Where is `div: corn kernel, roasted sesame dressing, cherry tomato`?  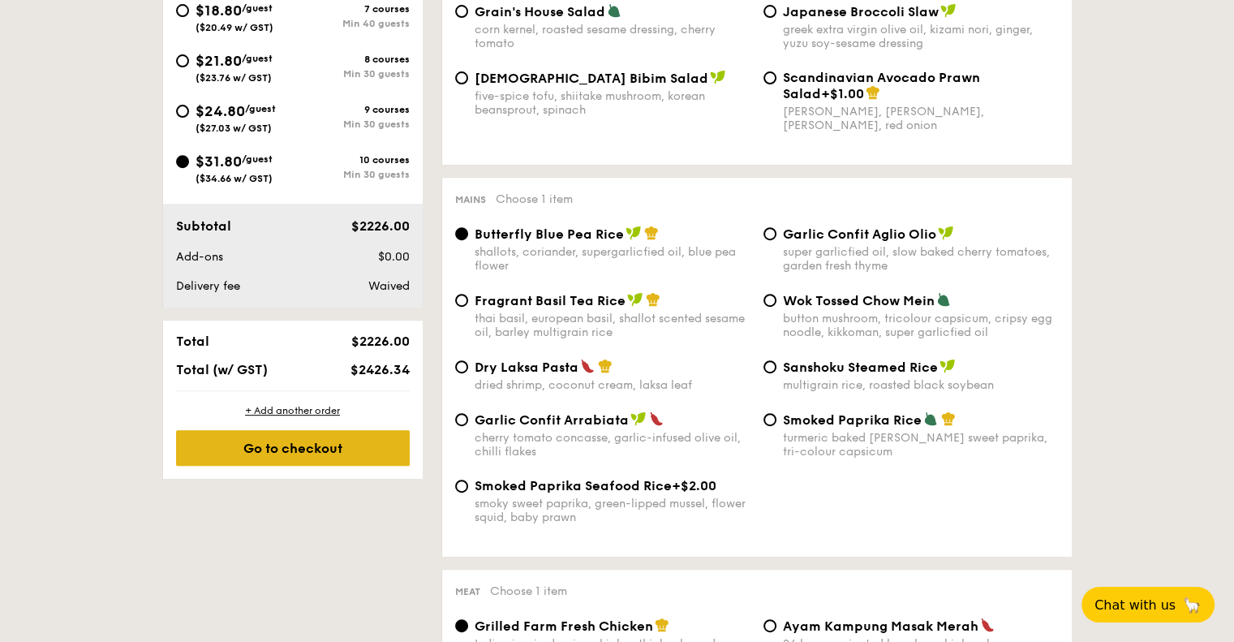 div: corn kernel, roasted sesame dressing, cherry tomato is located at coordinates (613, 37).